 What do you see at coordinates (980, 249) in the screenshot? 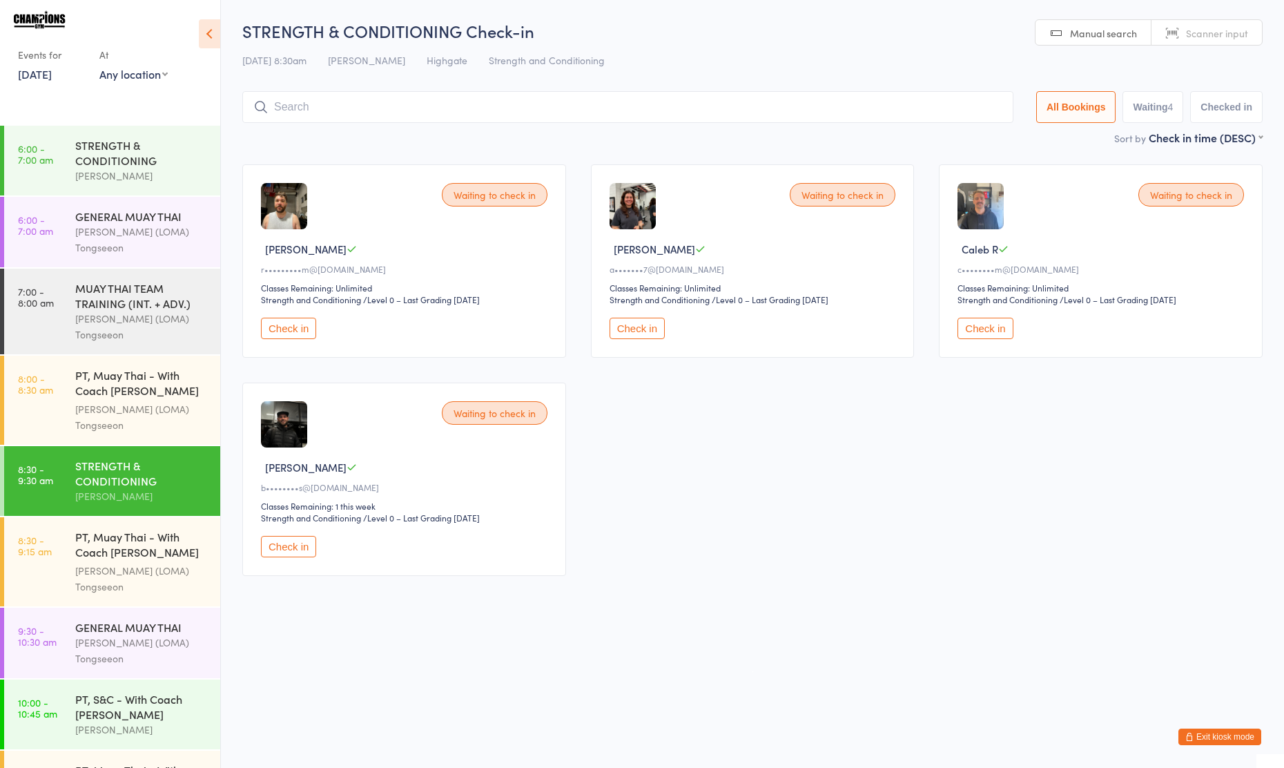
I see `span: Caleb R` at bounding box center [980, 249].